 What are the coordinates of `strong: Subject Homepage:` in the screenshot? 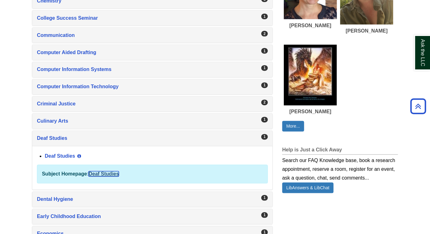 It's located at (65, 174).